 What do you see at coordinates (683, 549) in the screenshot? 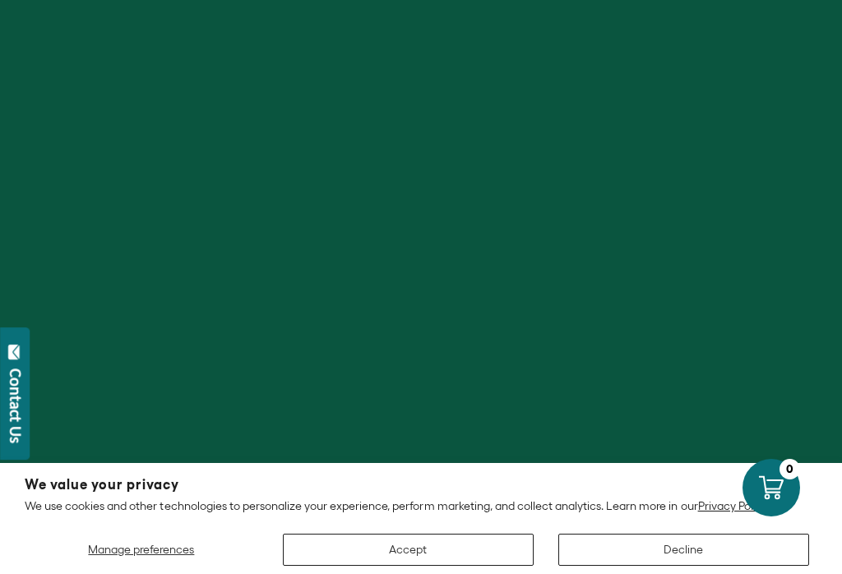
I see `button: Decline` at bounding box center [683, 549].